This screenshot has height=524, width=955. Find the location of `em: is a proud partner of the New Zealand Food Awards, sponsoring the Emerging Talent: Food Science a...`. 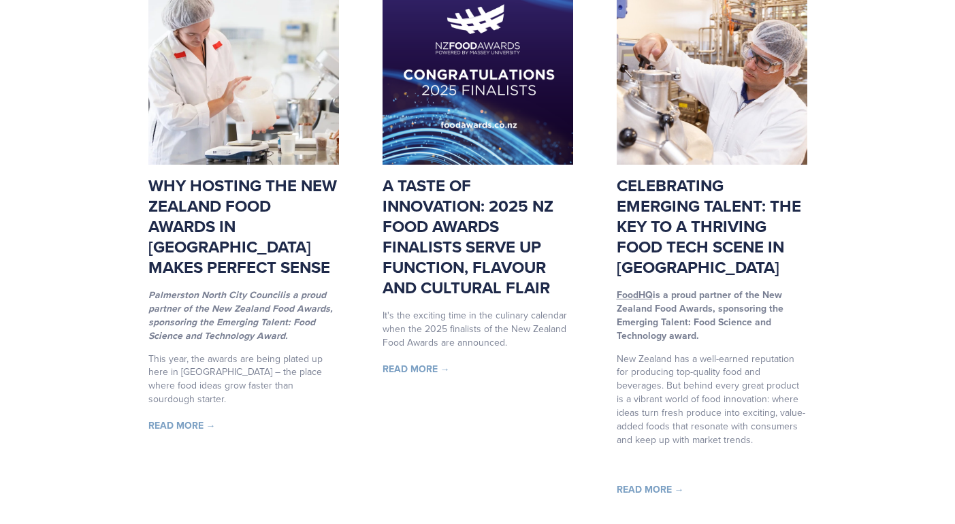

em: is a proud partner of the New Zealand Food Awards, sponsoring the Emerging Talent: Food Science a... is located at coordinates (242, 315).